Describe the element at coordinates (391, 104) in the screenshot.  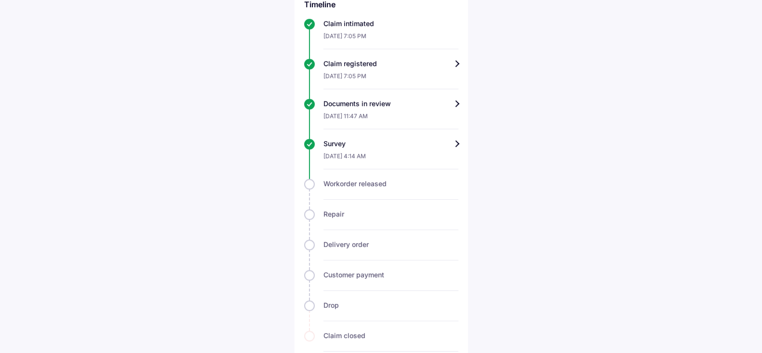
I see `div: Documents in review` at that location.